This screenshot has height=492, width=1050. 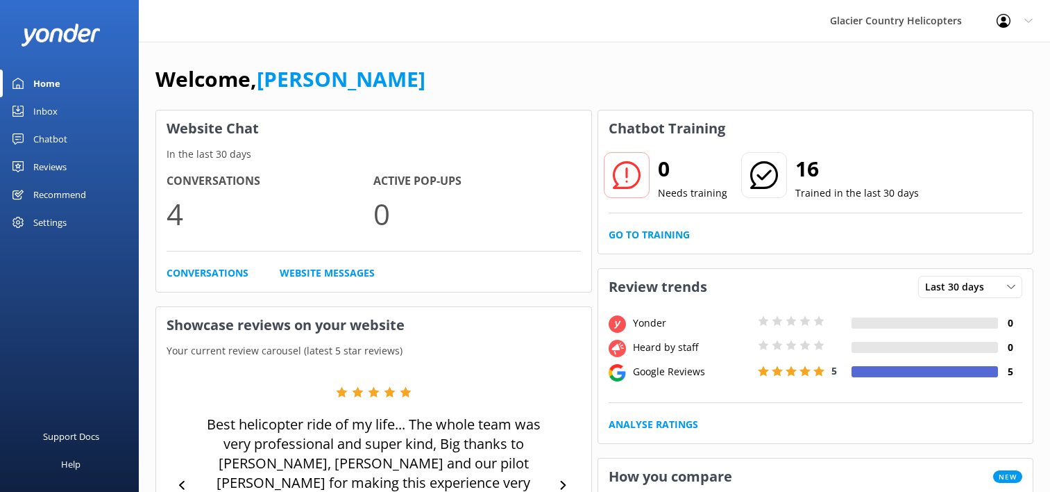 I want to click on div: Settings, so click(x=50, y=222).